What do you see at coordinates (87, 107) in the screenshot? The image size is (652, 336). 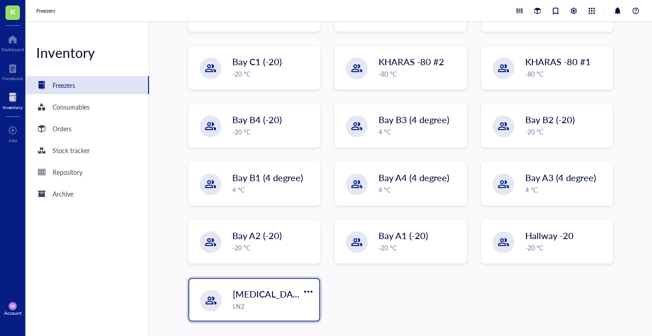 I see `a: Consumables` at bounding box center [87, 107].